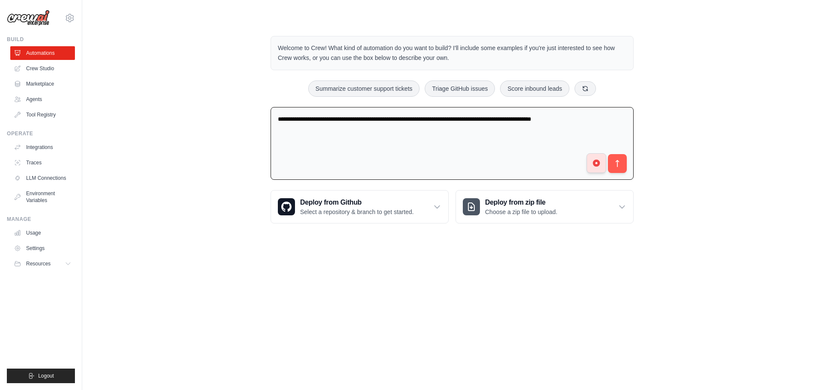  Describe the element at coordinates (521, 203) in the screenshot. I see `h3: Deploy from zip file` at that location.